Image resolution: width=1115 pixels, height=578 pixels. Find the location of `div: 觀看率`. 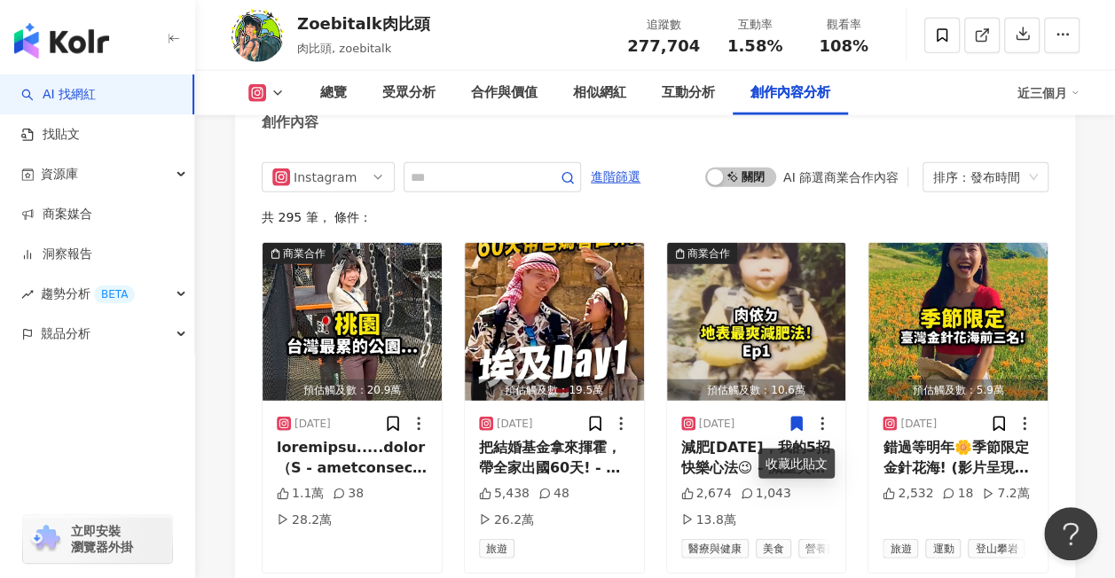

div: 觀看率 is located at coordinates (843, 25).